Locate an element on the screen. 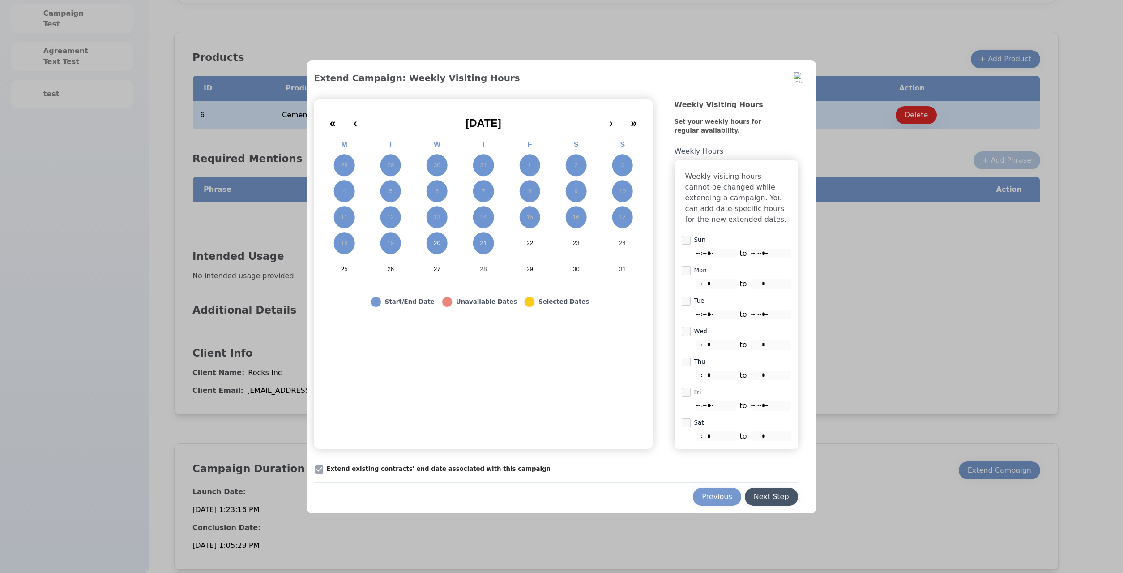  button: August 9, 2025 is located at coordinates (576, 191).